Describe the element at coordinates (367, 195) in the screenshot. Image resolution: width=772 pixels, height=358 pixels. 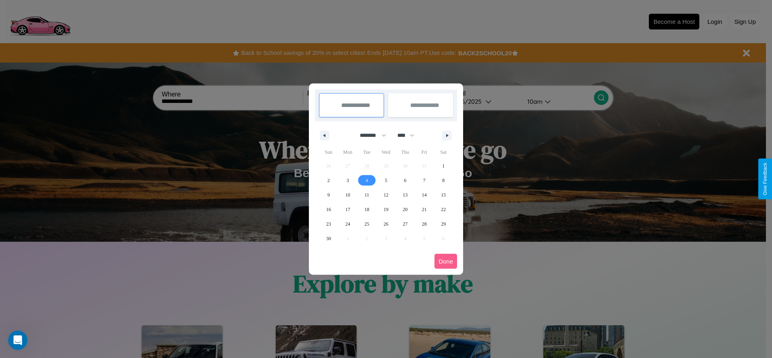
I see `span: 11` at that location.